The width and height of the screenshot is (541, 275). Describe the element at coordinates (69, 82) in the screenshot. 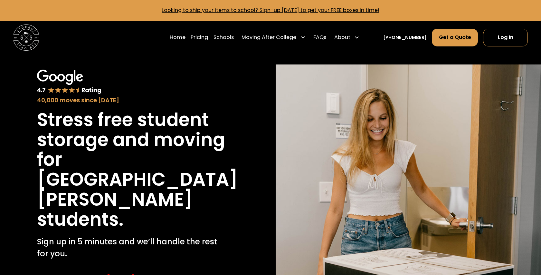

I see `img: Google 4.7 star rating` at that location.